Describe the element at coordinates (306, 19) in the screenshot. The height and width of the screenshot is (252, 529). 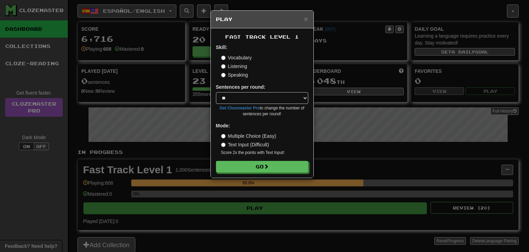
I see `button: Close` at that location.